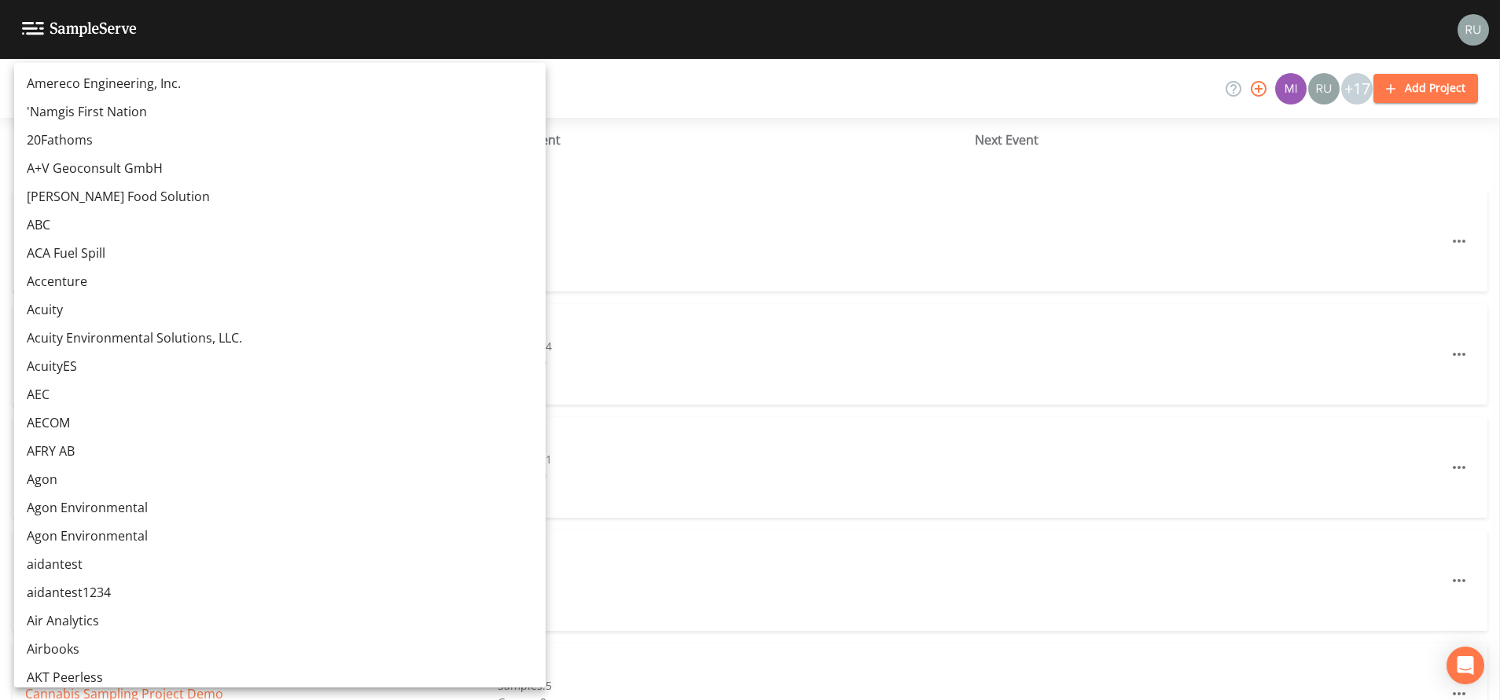 This screenshot has width=1500, height=700. Describe the element at coordinates (280, 593) in the screenshot. I see `a: aidantest1234` at that location.